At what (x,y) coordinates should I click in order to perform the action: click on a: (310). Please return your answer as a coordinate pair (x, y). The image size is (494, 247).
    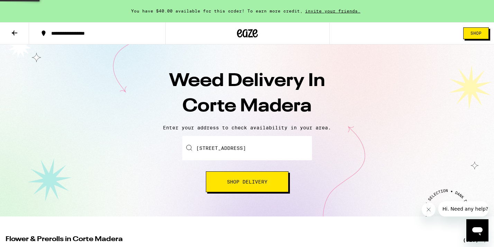
    Looking at the image, I should click on (476, 240).